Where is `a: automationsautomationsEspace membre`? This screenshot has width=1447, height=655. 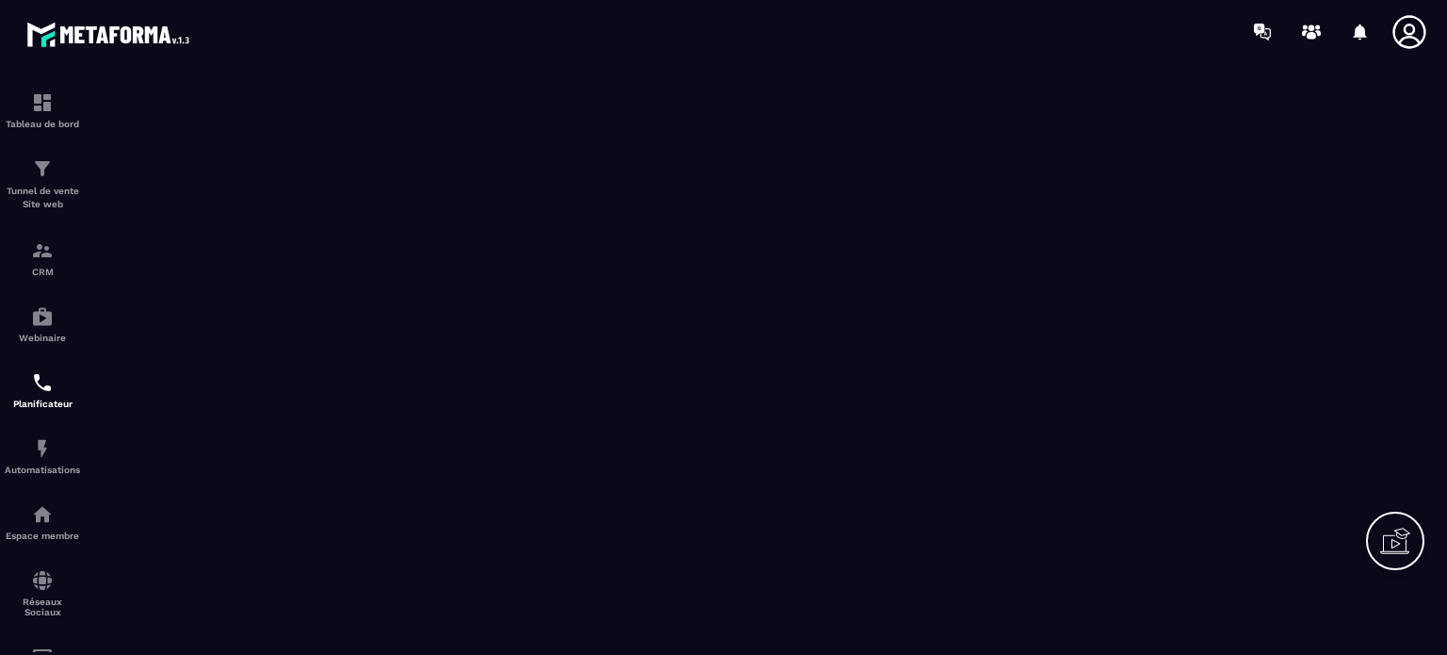 a: automationsautomationsEspace membre is located at coordinates (42, 522).